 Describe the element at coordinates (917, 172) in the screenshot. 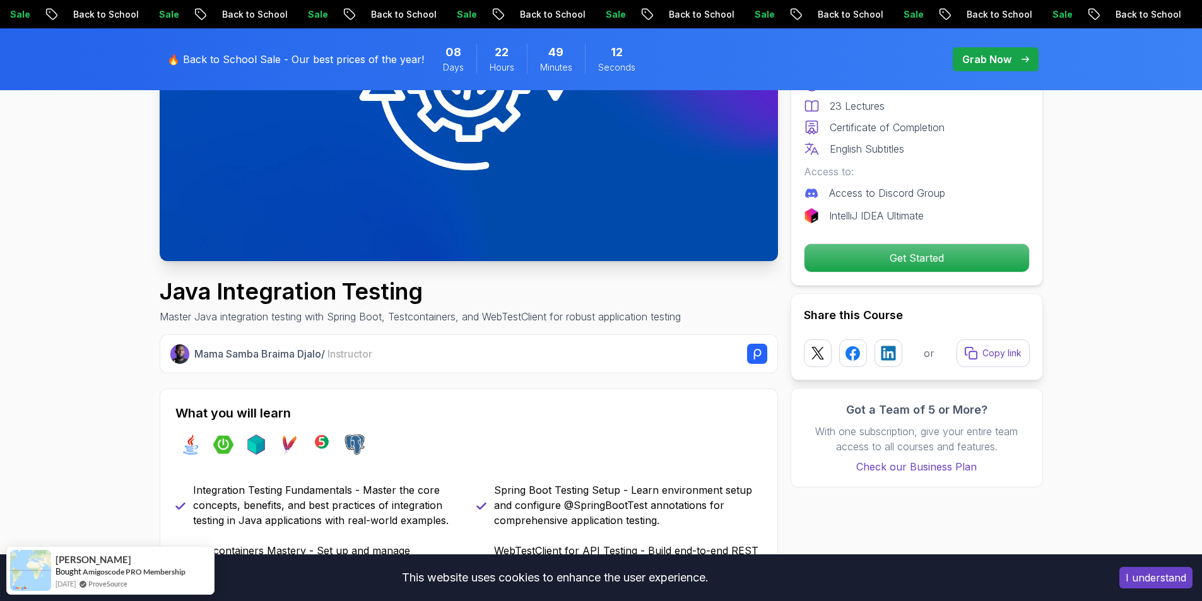

I see `p: Access to:` at that location.